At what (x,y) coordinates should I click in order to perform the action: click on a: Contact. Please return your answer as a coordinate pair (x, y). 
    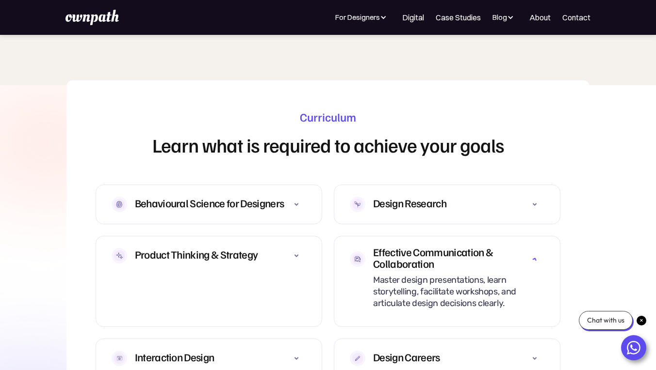
    Looking at the image, I should click on (576, 17).